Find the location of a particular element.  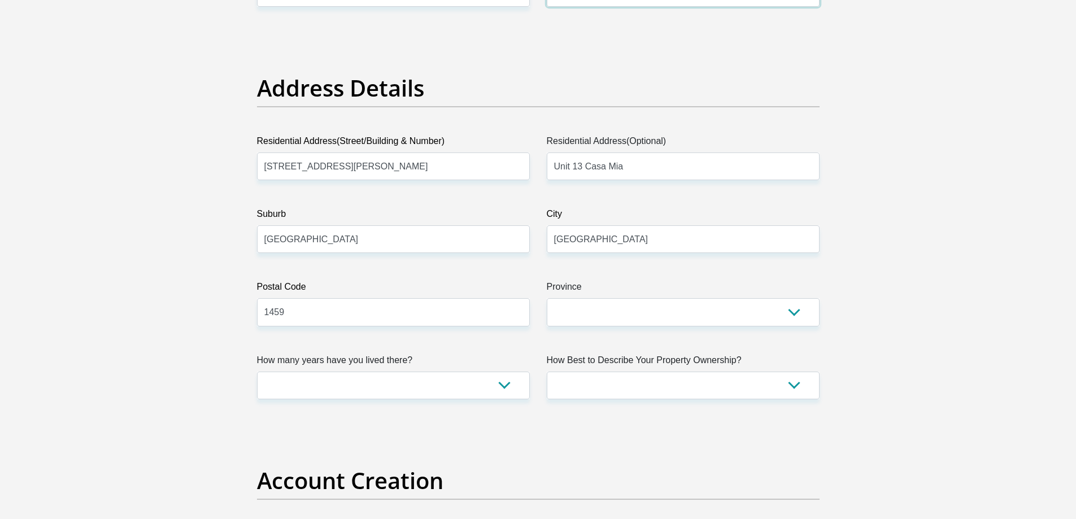

label: Residential Address(Optional) is located at coordinates (683, 143).